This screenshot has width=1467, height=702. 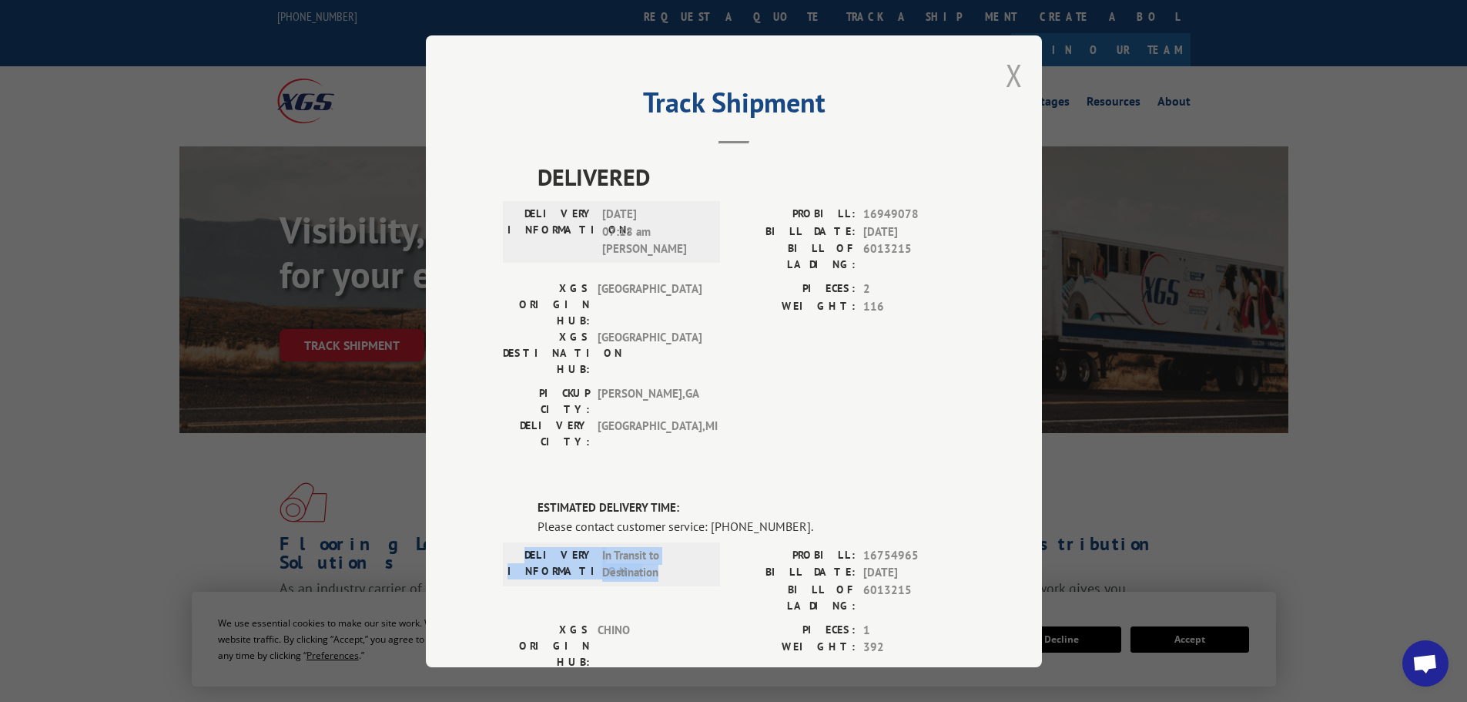 I want to click on div: Open chat, so click(x=1425, y=663).